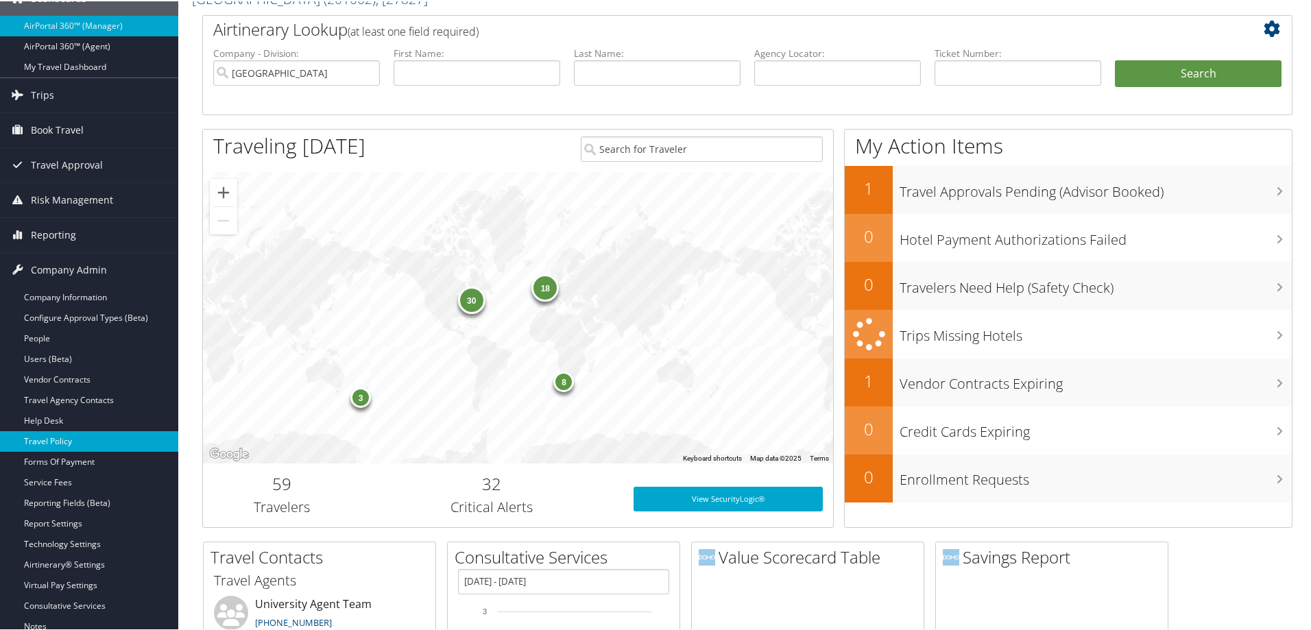 The height and width of the screenshot is (630, 1311). I want to click on span: Reporting, so click(53, 234).